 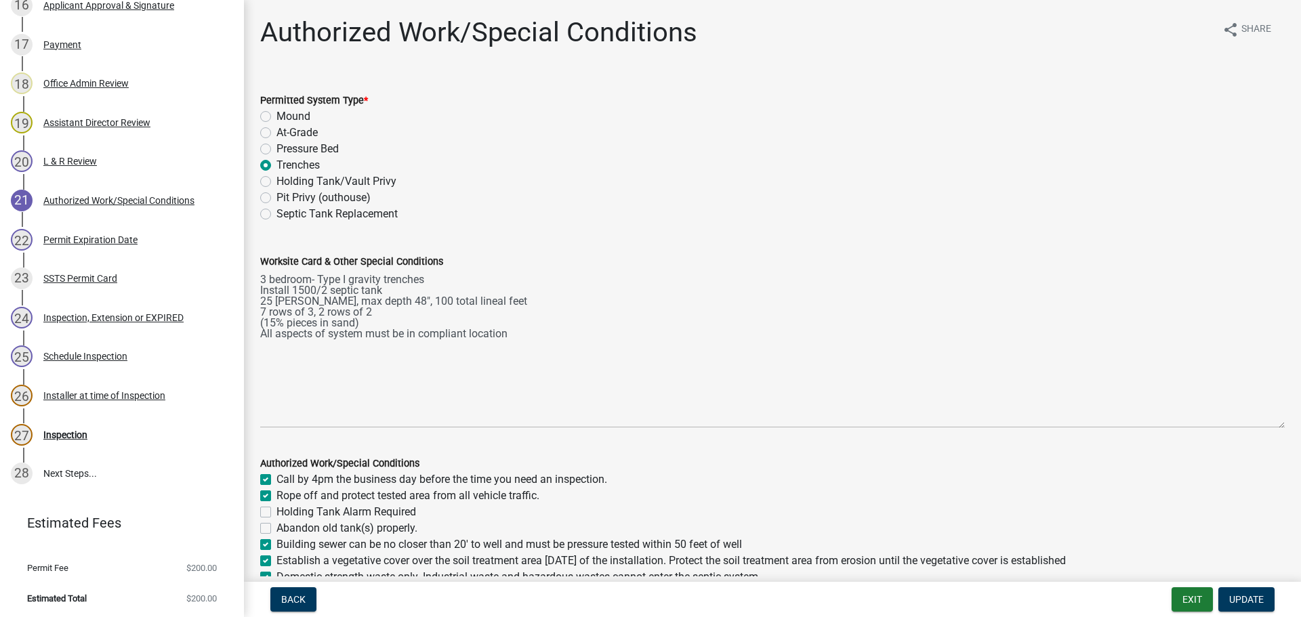 What do you see at coordinates (62, 45) in the screenshot?
I see `div: Payment` at bounding box center [62, 45].